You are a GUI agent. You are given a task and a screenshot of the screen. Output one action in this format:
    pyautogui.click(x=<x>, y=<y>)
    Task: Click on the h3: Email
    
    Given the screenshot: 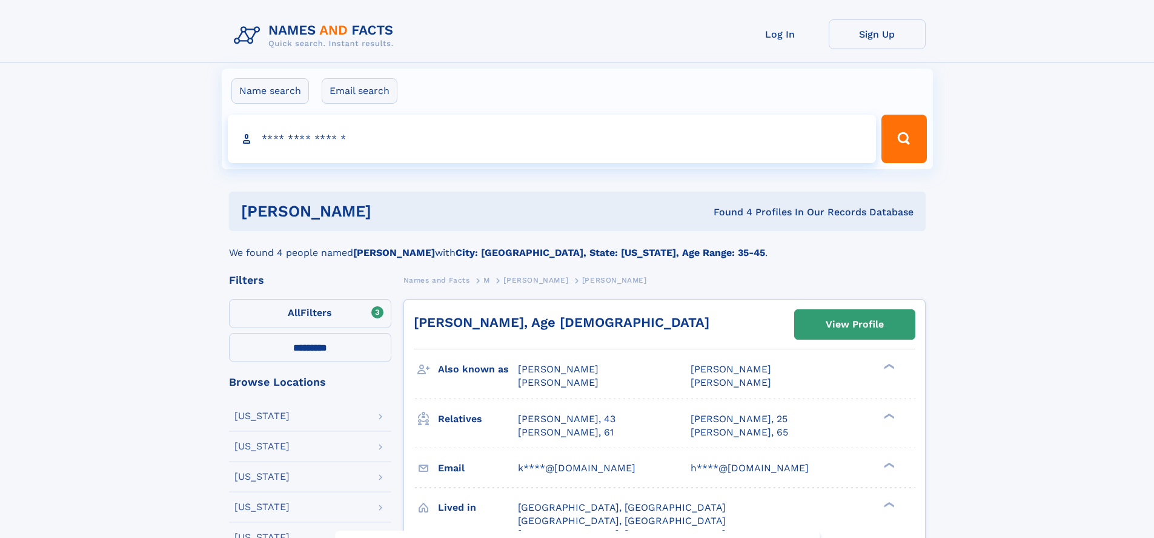 What is the action you would take?
    pyautogui.click(x=478, y=468)
    